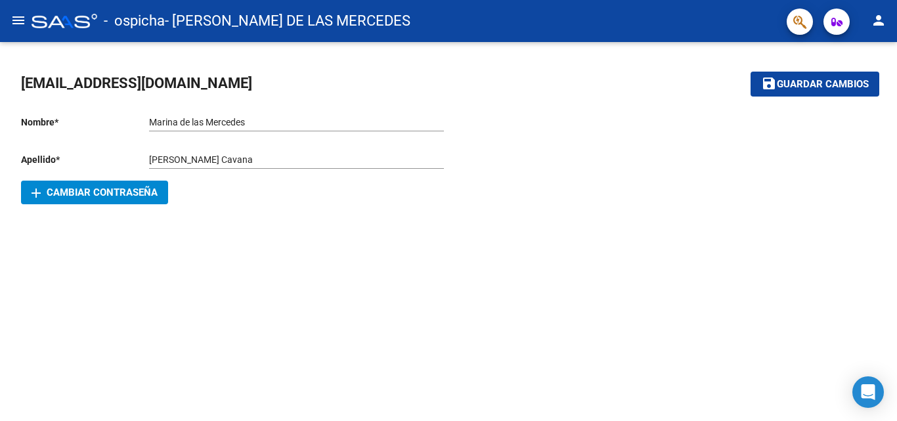 The height and width of the screenshot is (421, 897). I want to click on button: Guardar cambios, so click(815, 83).